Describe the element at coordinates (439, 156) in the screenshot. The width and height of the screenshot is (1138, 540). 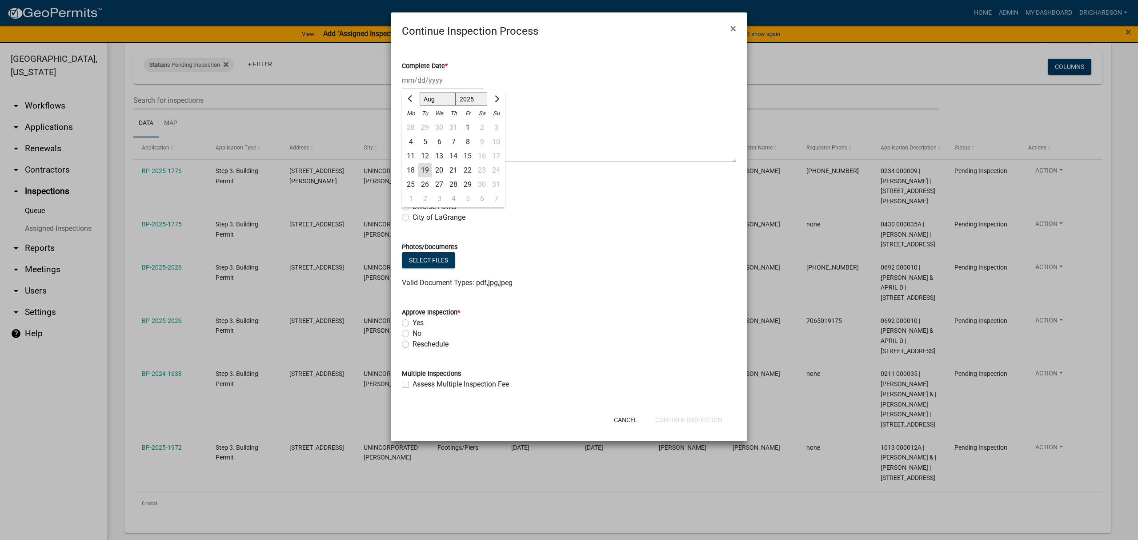
I see `div: Wednesday, August 13, 2025` at that location.